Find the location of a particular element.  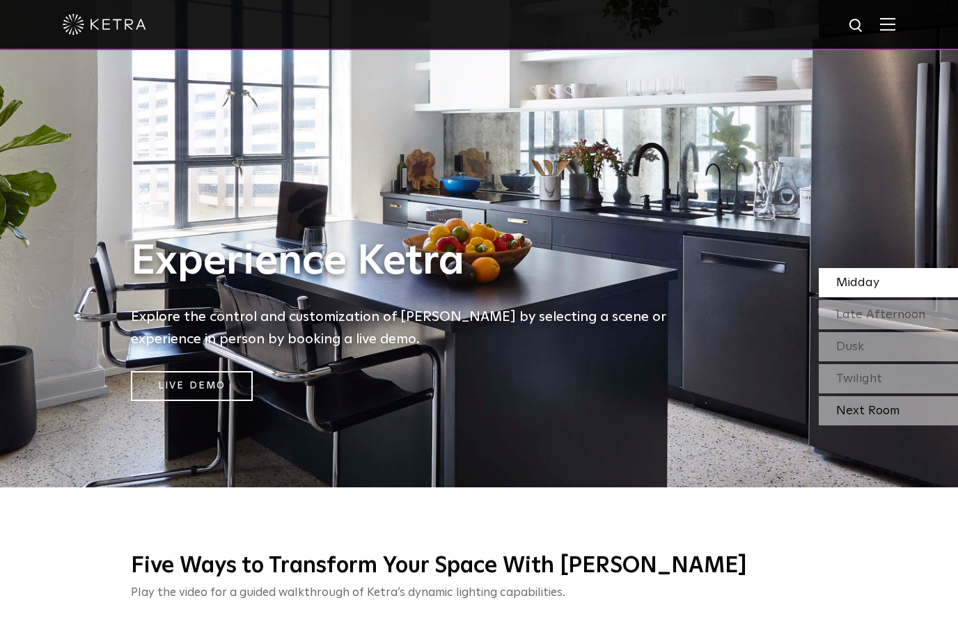

div: Next Room is located at coordinates (888, 411).